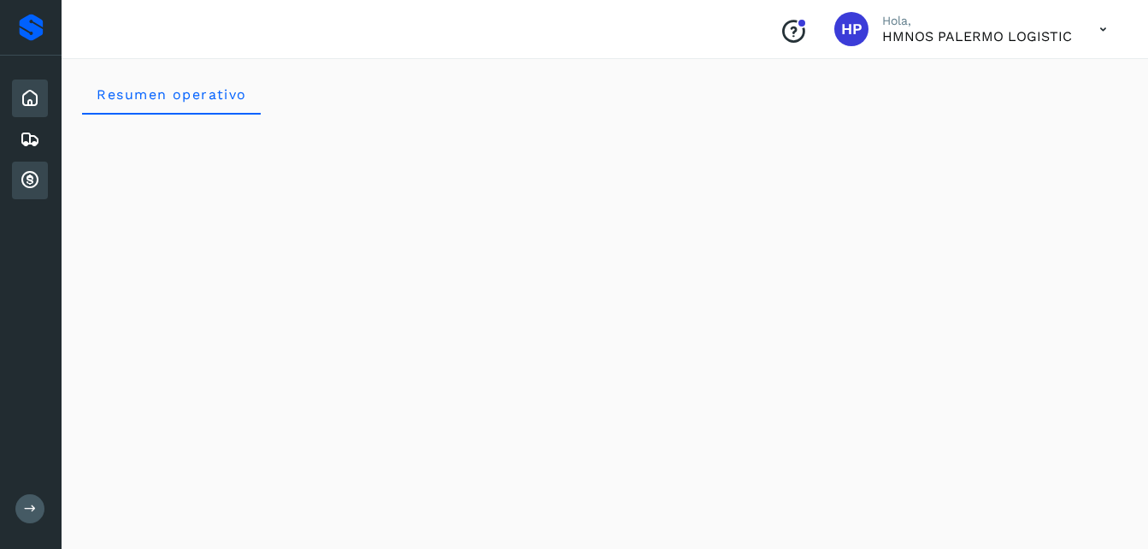 Image resolution: width=1148 pixels, height=549 pixels. I want to click on div: Inicio, so click(30, 98).